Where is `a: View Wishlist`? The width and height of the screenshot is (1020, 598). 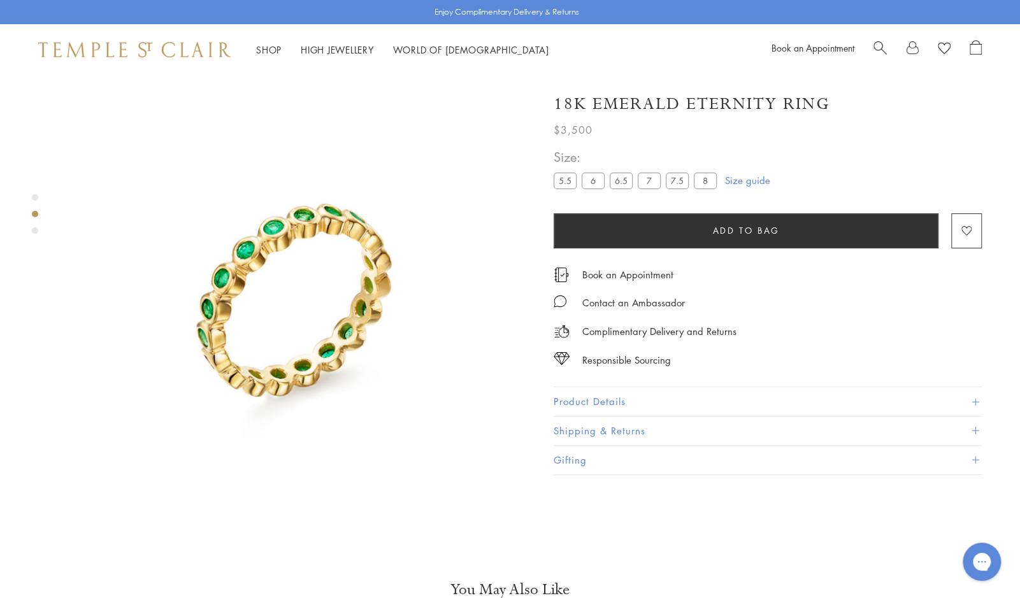
a: View Wishlist is located at coordinates (944, 50).